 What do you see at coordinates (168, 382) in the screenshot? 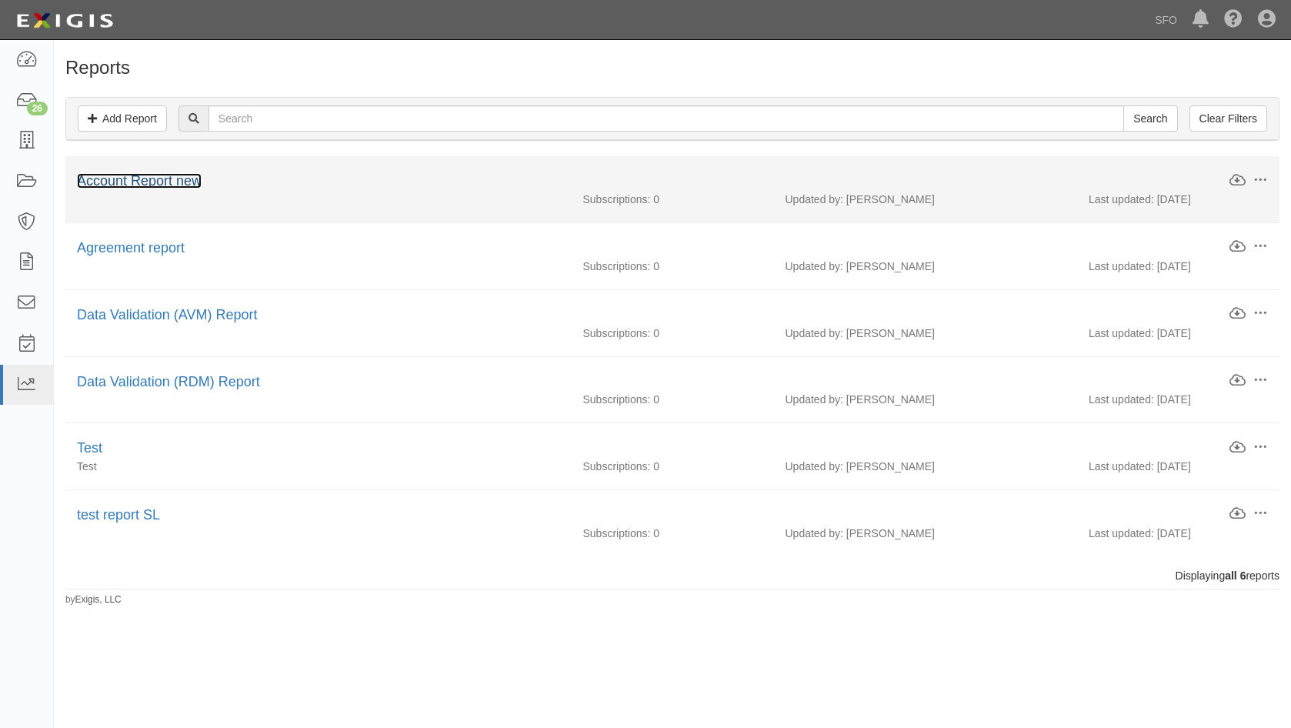
I see `a: Data Validation (RDM) Report` at bounding box center [168, 382].